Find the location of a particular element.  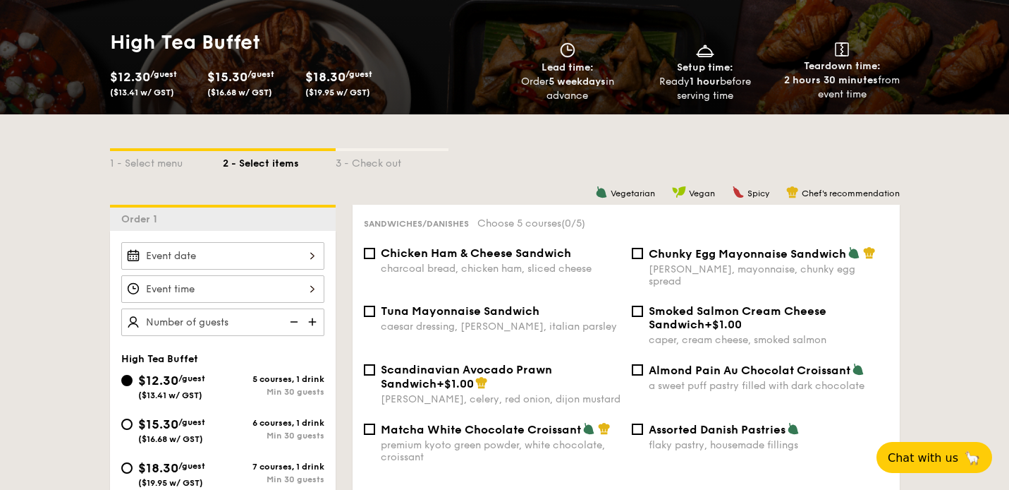

span: Choose 5 courses is located at coordinates (531, 223).